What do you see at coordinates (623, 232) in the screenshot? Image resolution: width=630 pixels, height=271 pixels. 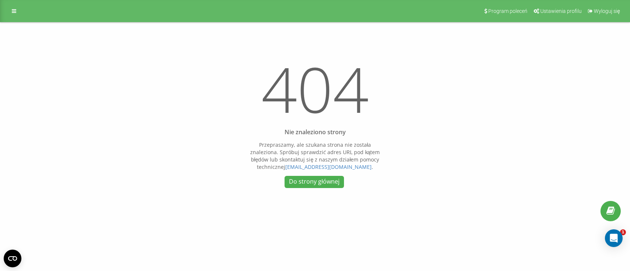 I see `span: 1` at bounding box center [623, 232].